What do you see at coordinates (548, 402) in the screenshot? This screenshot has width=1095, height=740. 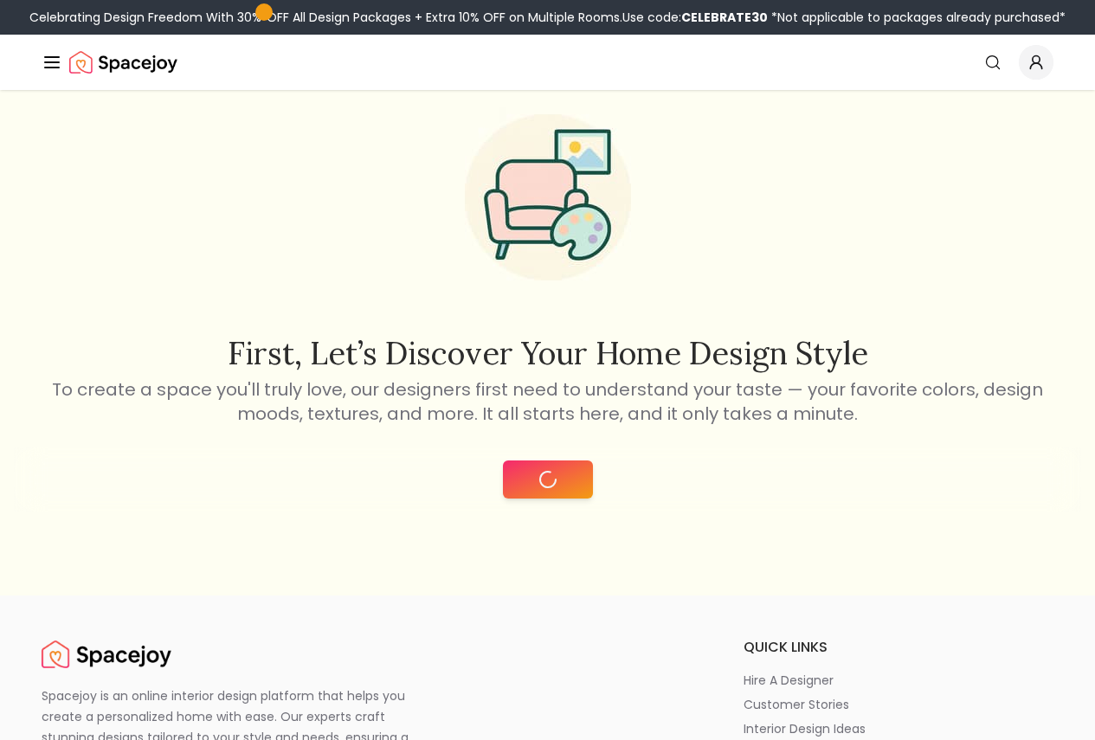 I see `p: To create a space you'll truly love, our designers first need to understand your taste — your fav...` at bounding box center [548, 402].